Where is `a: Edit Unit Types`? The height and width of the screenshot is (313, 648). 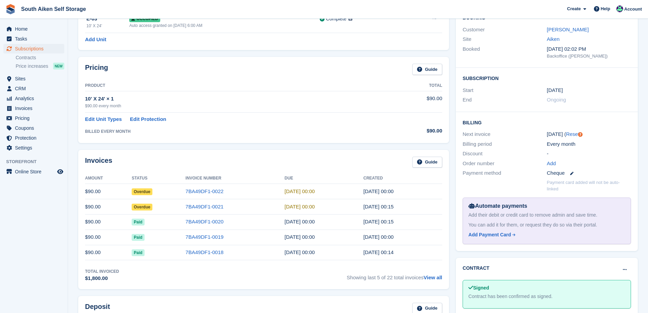
a: Edit Unit Types is located at coordinates (103, 119).